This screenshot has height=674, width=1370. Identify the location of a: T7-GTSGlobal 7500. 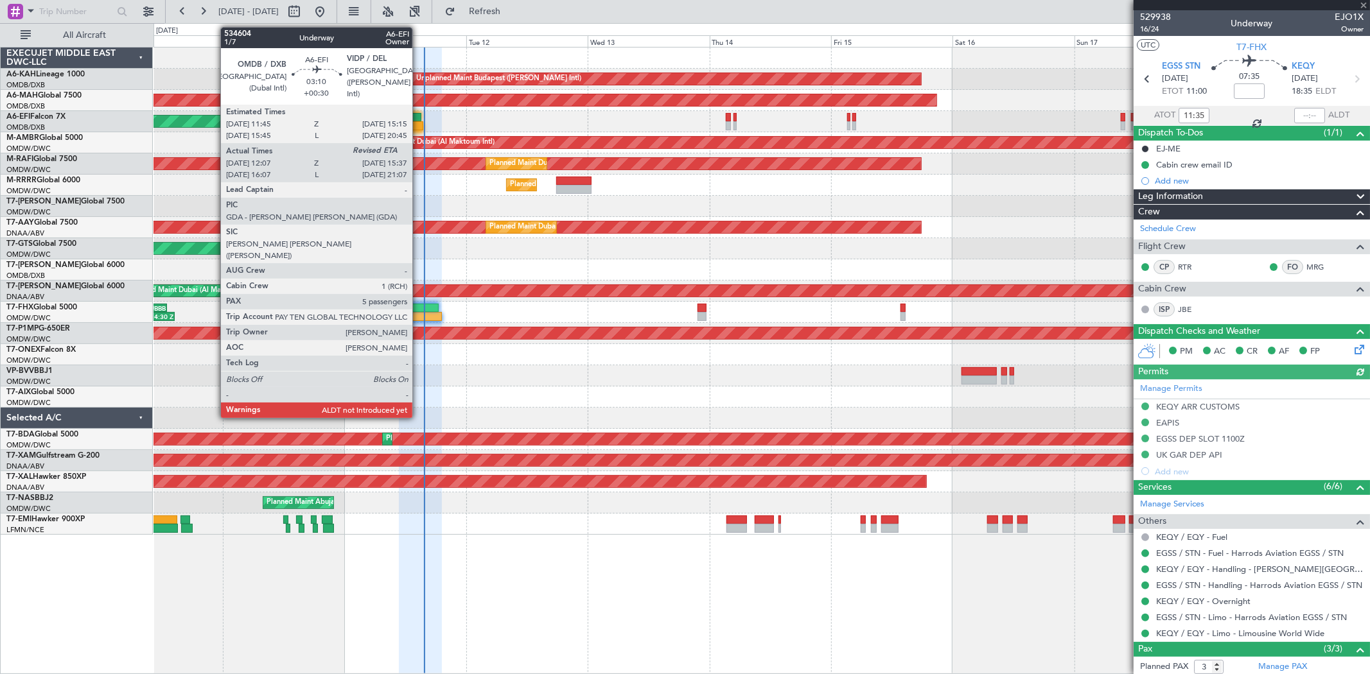
(41, 244).